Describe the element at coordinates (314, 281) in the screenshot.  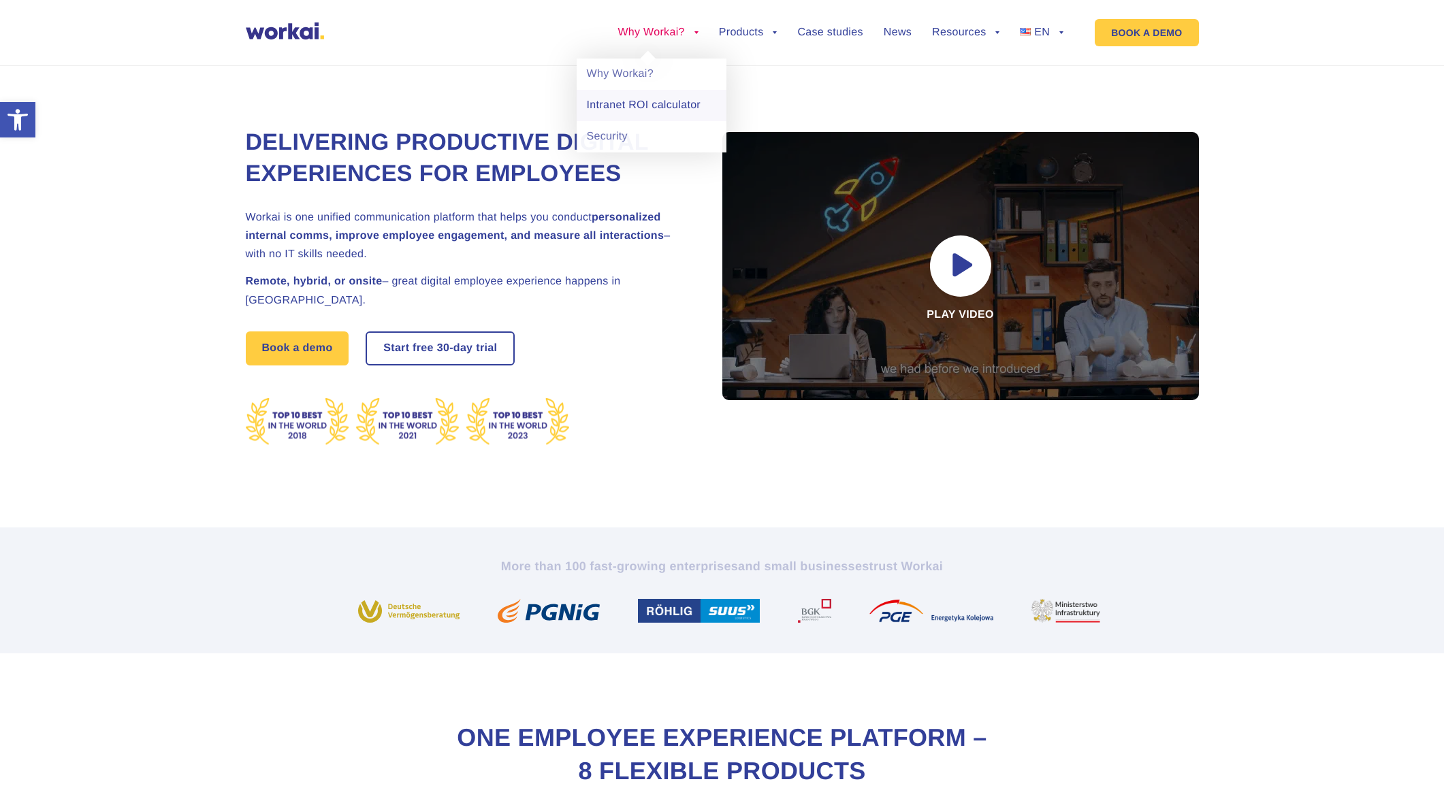
I see `strong: Remote, hybrid, or onsite` at that location.